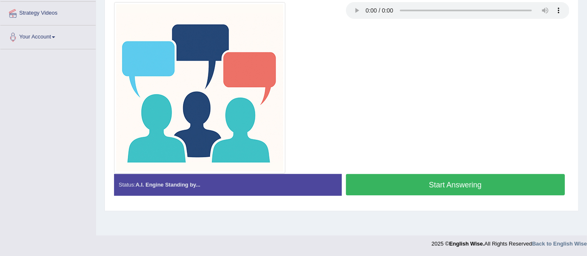 This screenshot has height=256, width=587. What do you see at coordinates (48, 36) in the screenshot?
I see `a: Your Account` at bounding box center [48, 36].